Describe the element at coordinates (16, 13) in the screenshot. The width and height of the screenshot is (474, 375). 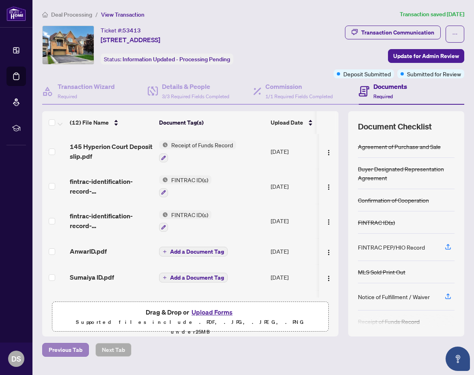
I see `img: logo` at that location.